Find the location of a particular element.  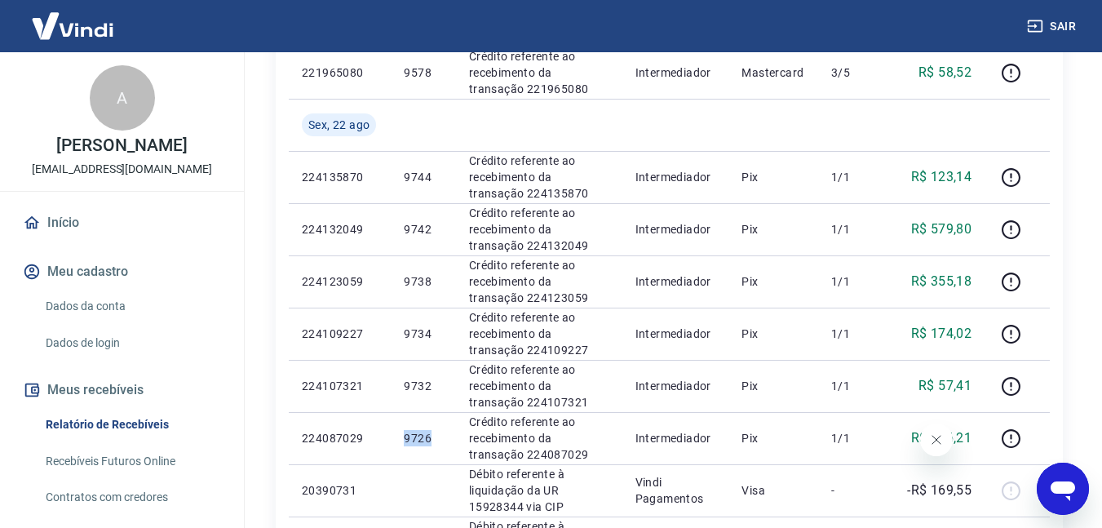

p: Crédito referente ao recebimento da transação 224123059 is located at coordinates (539, 281).